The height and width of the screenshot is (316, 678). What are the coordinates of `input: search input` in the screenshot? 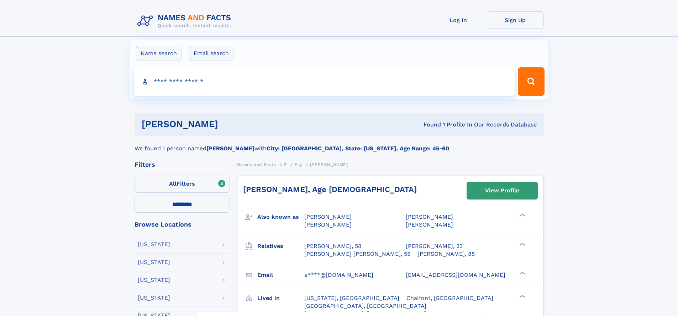 It's located at (324, 82).